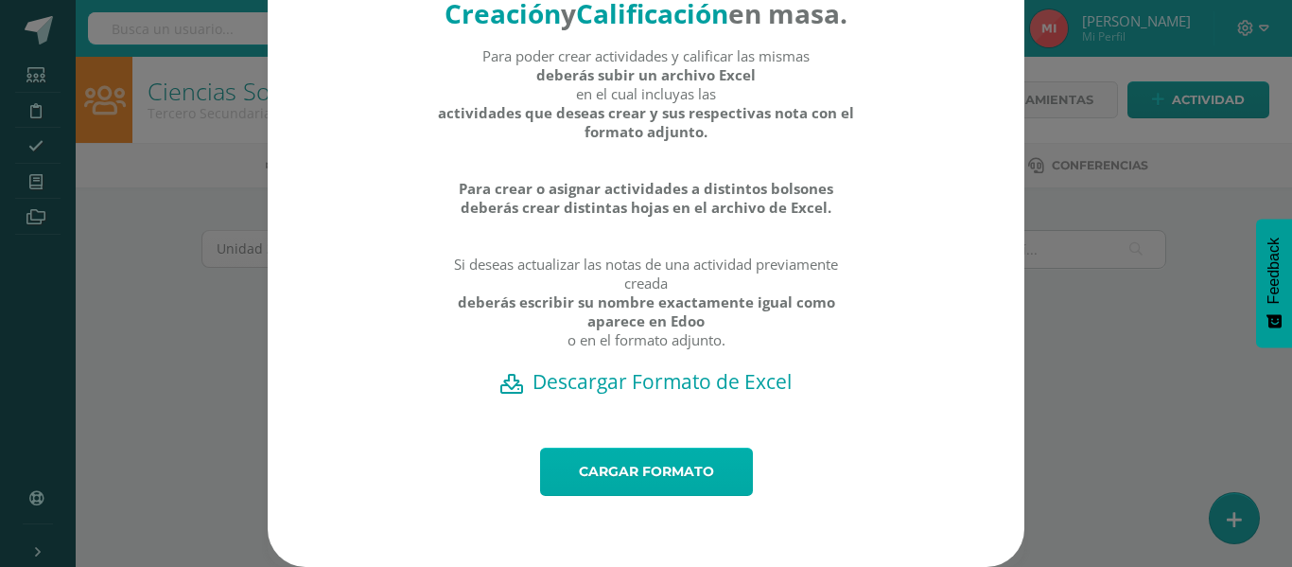 Image resolution: width=1292 pixels, height=567 pixels. I want to click on button: Feedback - Mostrar encuesta, so click(1274, 283).